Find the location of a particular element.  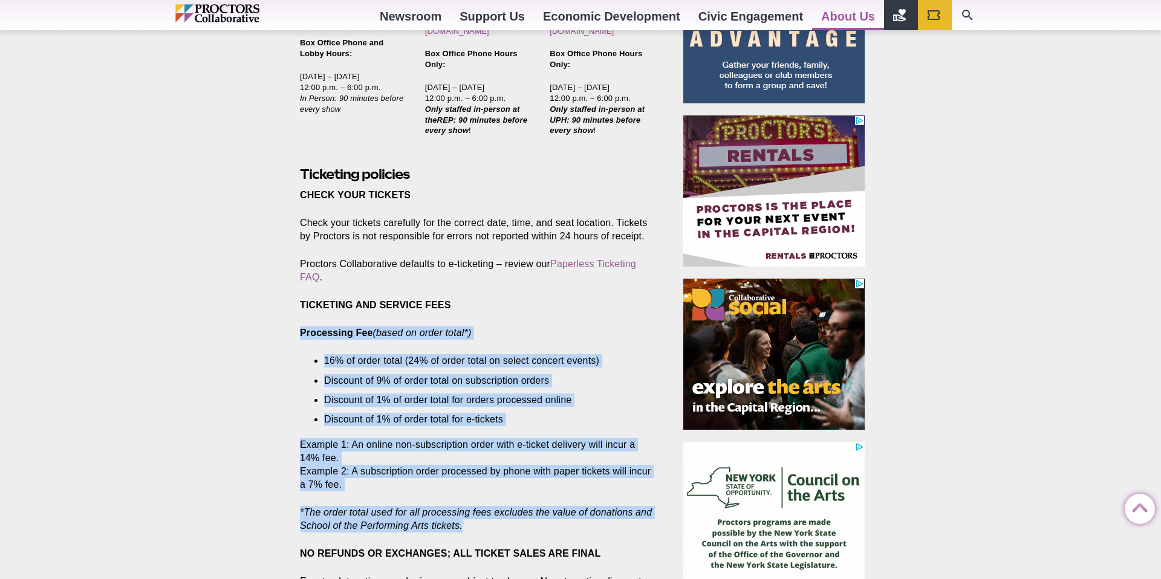

strong: CHECK YOUR TICKETS is located at coordinates (355, 195).